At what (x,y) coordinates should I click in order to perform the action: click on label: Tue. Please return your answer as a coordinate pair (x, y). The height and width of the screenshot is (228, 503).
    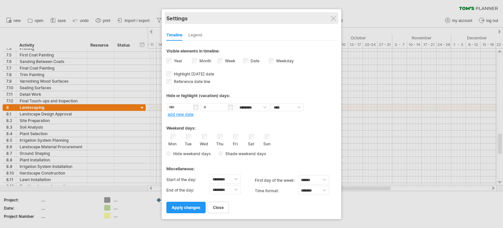
    Looking at the image, I should click on (188, 143).